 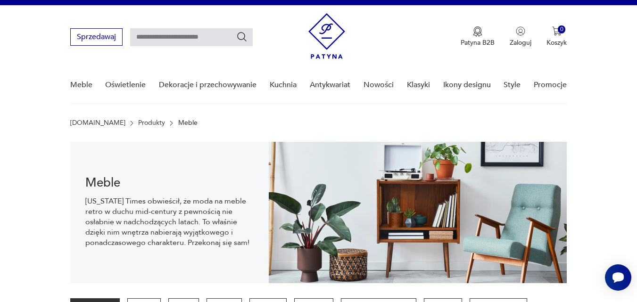 What do you see at coordinates (478, 32) in the screenshot?
I see `img: Ikona medalu` at bounding box center [478, 32].